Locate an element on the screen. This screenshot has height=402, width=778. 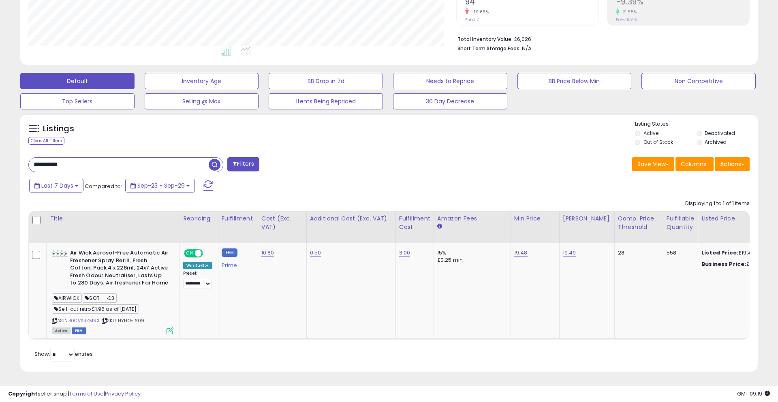
button: Top Sellers is located at coordinates (77, 101).